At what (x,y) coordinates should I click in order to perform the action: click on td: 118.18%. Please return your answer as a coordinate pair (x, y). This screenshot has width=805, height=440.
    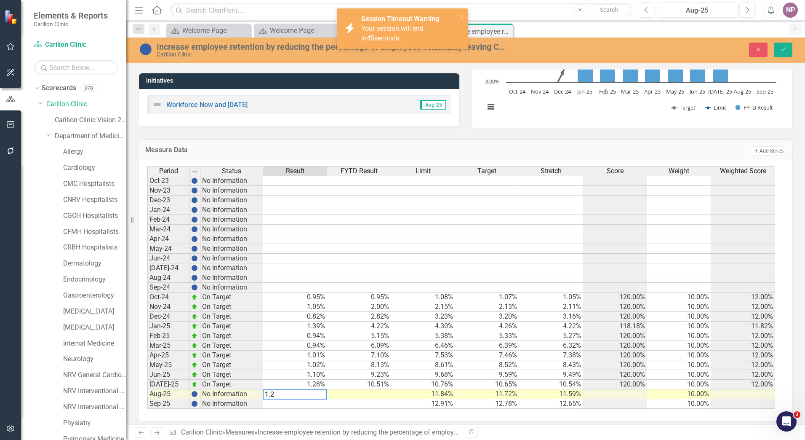
    Looking at the image, I should click on (615, 326).